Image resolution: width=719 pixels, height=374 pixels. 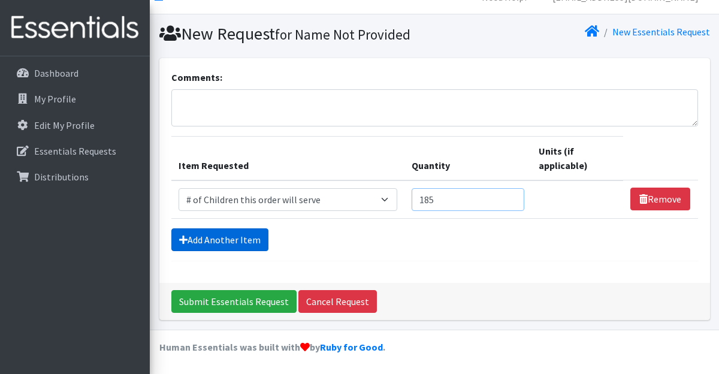 What do you see at coordinates (220, 240) in the screenshot?
I see `a: Add Another Item` at bounding box center [220, 240].